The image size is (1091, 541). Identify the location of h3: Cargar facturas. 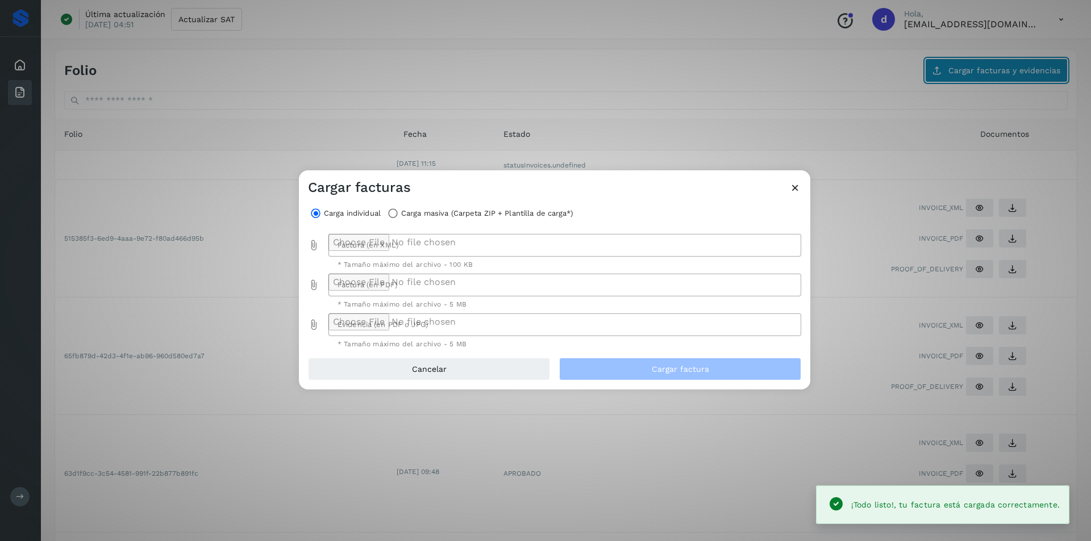
(359, 188).